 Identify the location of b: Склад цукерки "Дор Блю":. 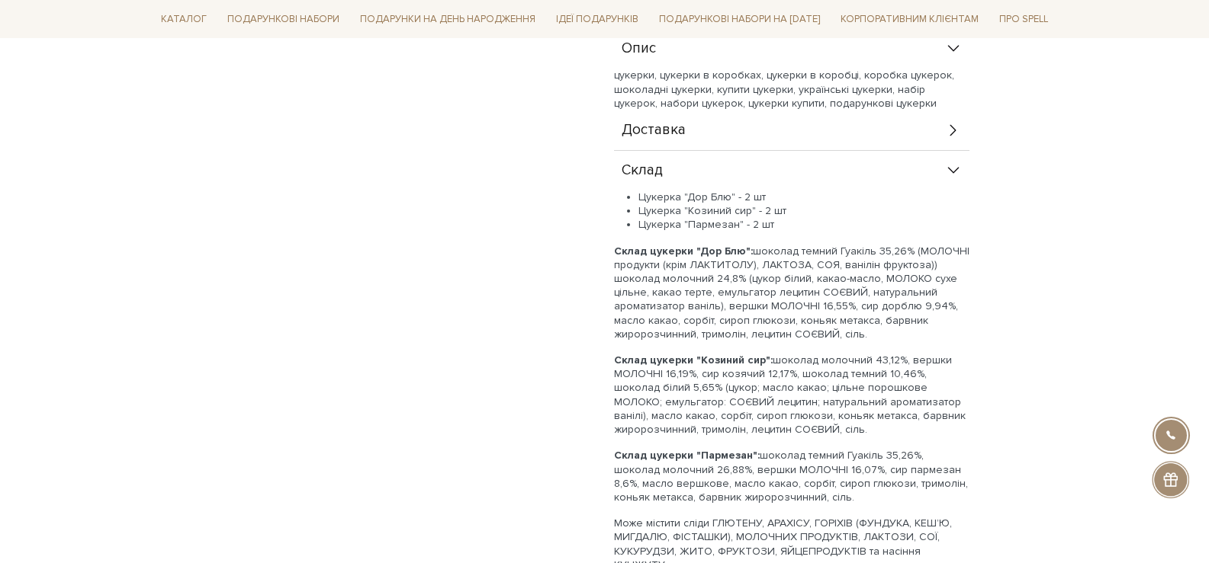
(683, 251).